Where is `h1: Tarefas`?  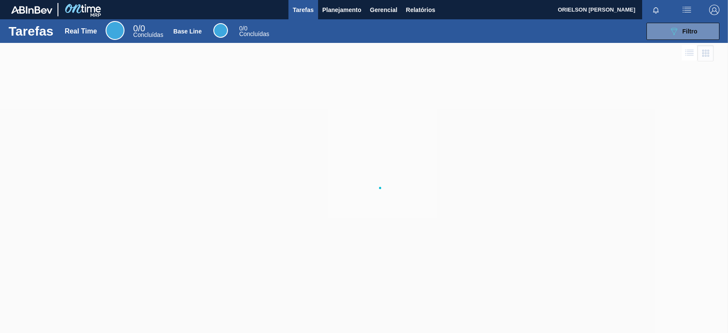 h1: Tarefas is located at coordinates (31, 31).